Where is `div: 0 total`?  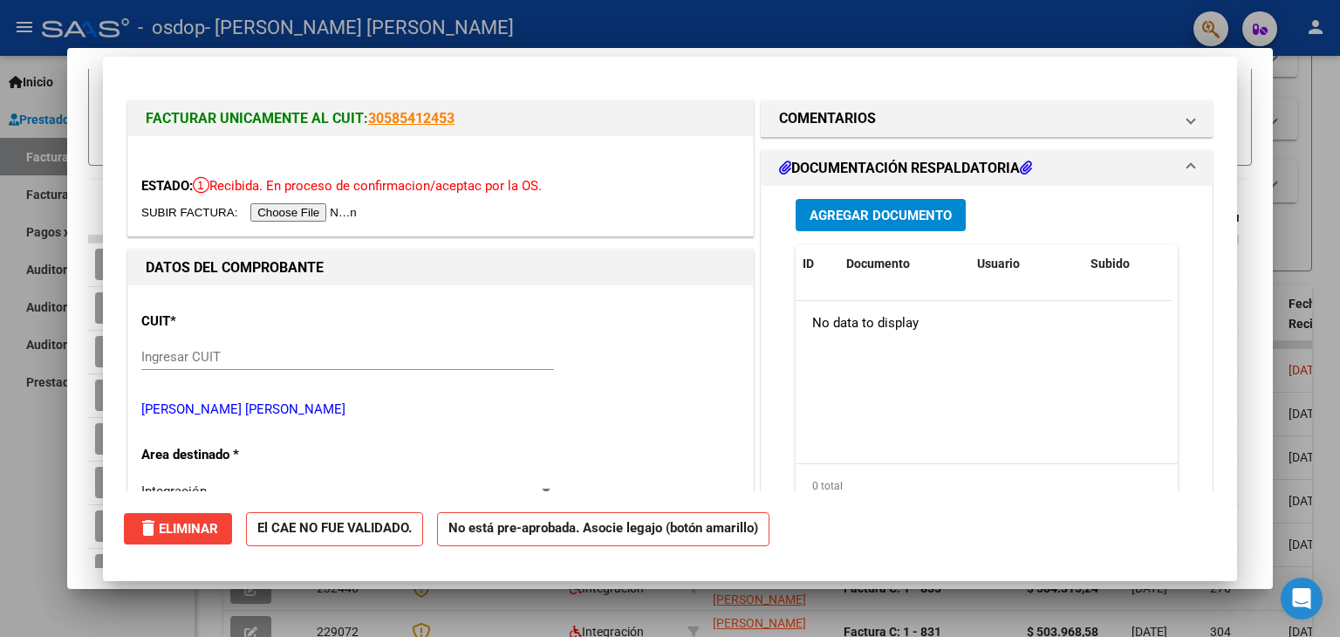
div: 0 total is located at coordinates (987, 486).